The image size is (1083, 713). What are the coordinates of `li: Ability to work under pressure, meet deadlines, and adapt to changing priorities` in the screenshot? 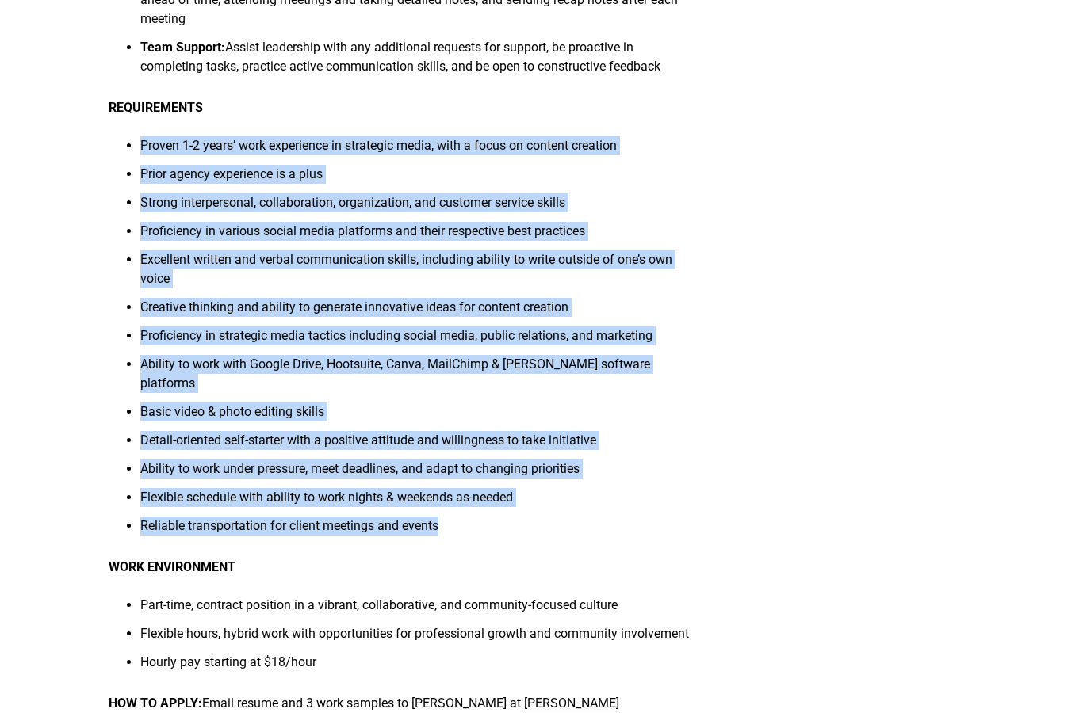 It's located at (418, 474).